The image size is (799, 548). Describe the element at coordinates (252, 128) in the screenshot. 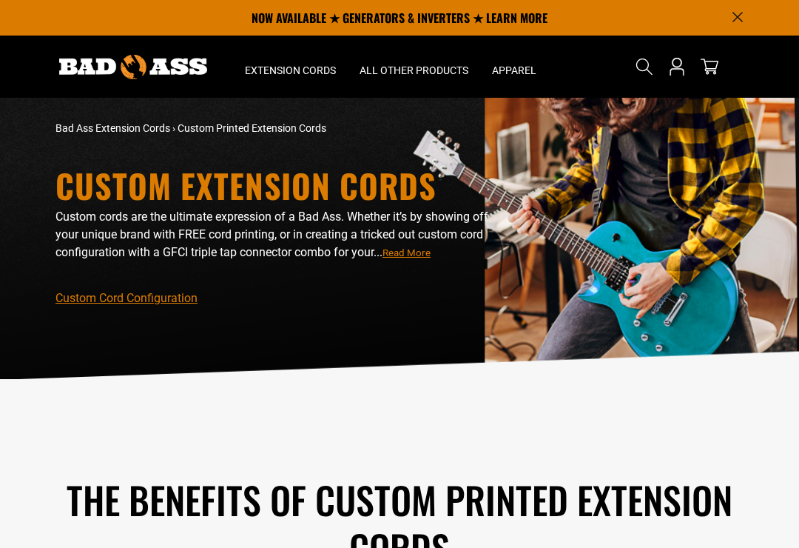

I see `span: Custom Printed Extension Cords` at that location.